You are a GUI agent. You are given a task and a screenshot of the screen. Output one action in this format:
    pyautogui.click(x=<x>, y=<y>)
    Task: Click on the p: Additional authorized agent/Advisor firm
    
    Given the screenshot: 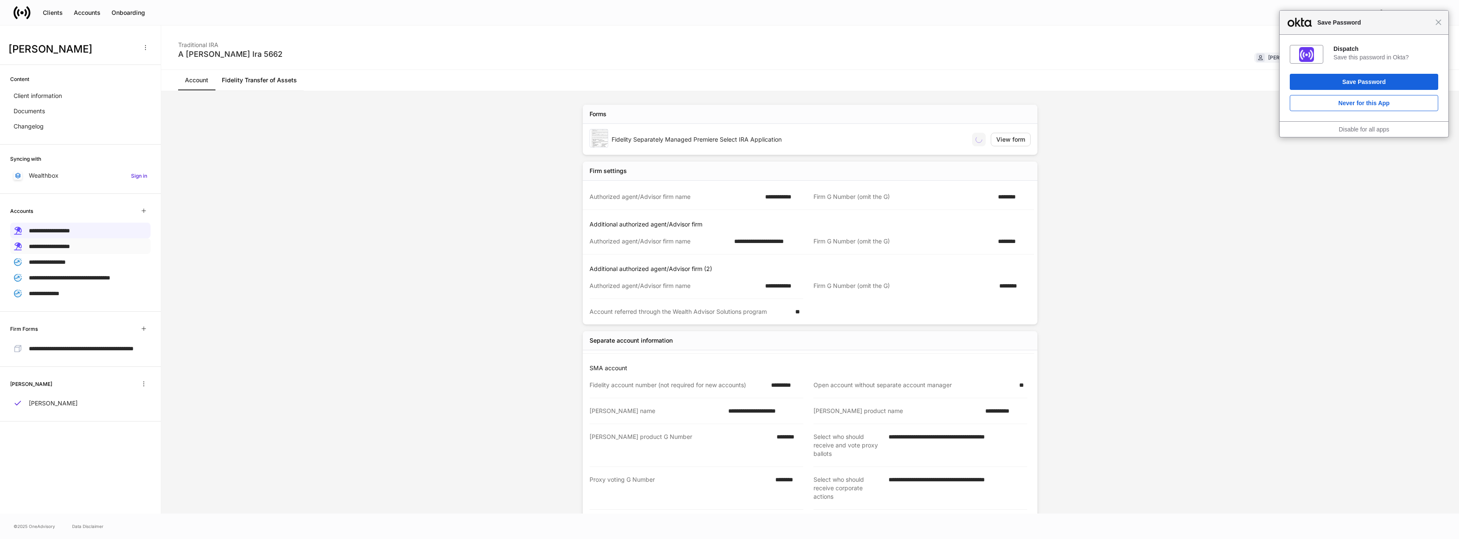 What is the action you would take?
    pyautogui.click(x=812, y=224)
    